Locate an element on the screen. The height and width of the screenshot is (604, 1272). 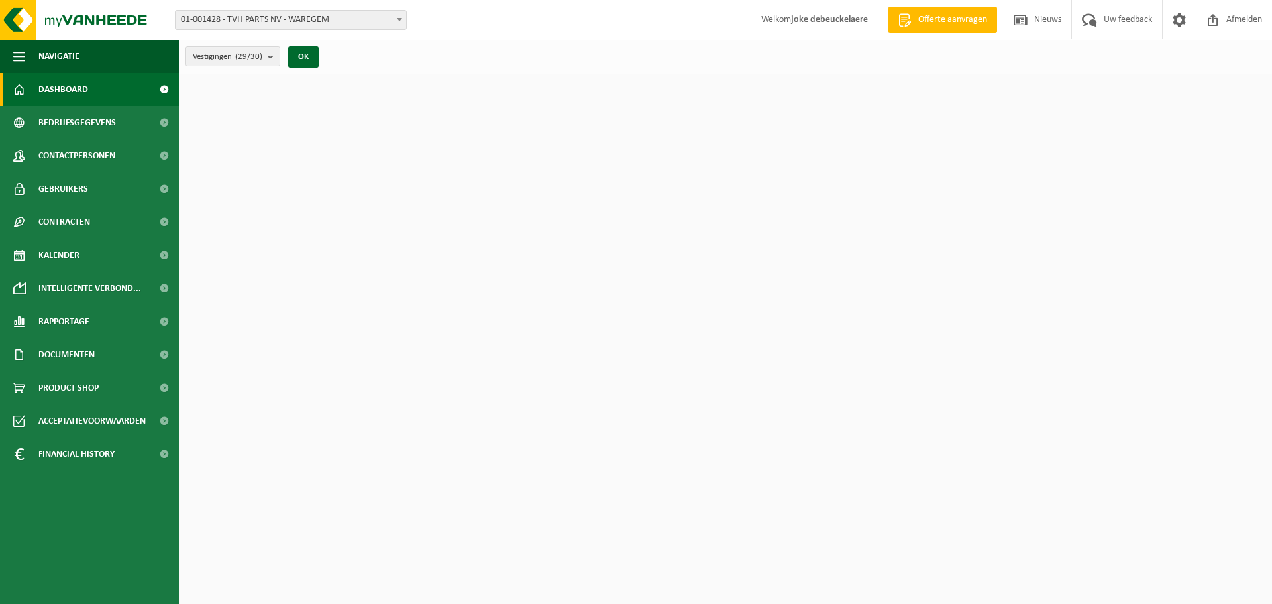
span: Documenten is located at coordinates (66, 354).